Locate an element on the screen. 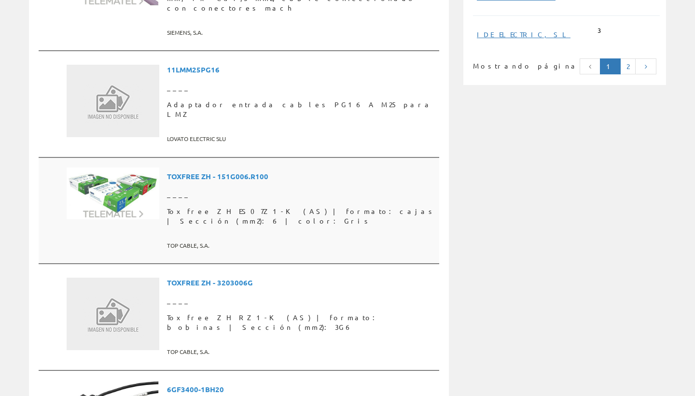 This screenshot has width=695, height=396. span: TOXFREE ZH - 151G006.R100 is located at coordinates (301, 176).